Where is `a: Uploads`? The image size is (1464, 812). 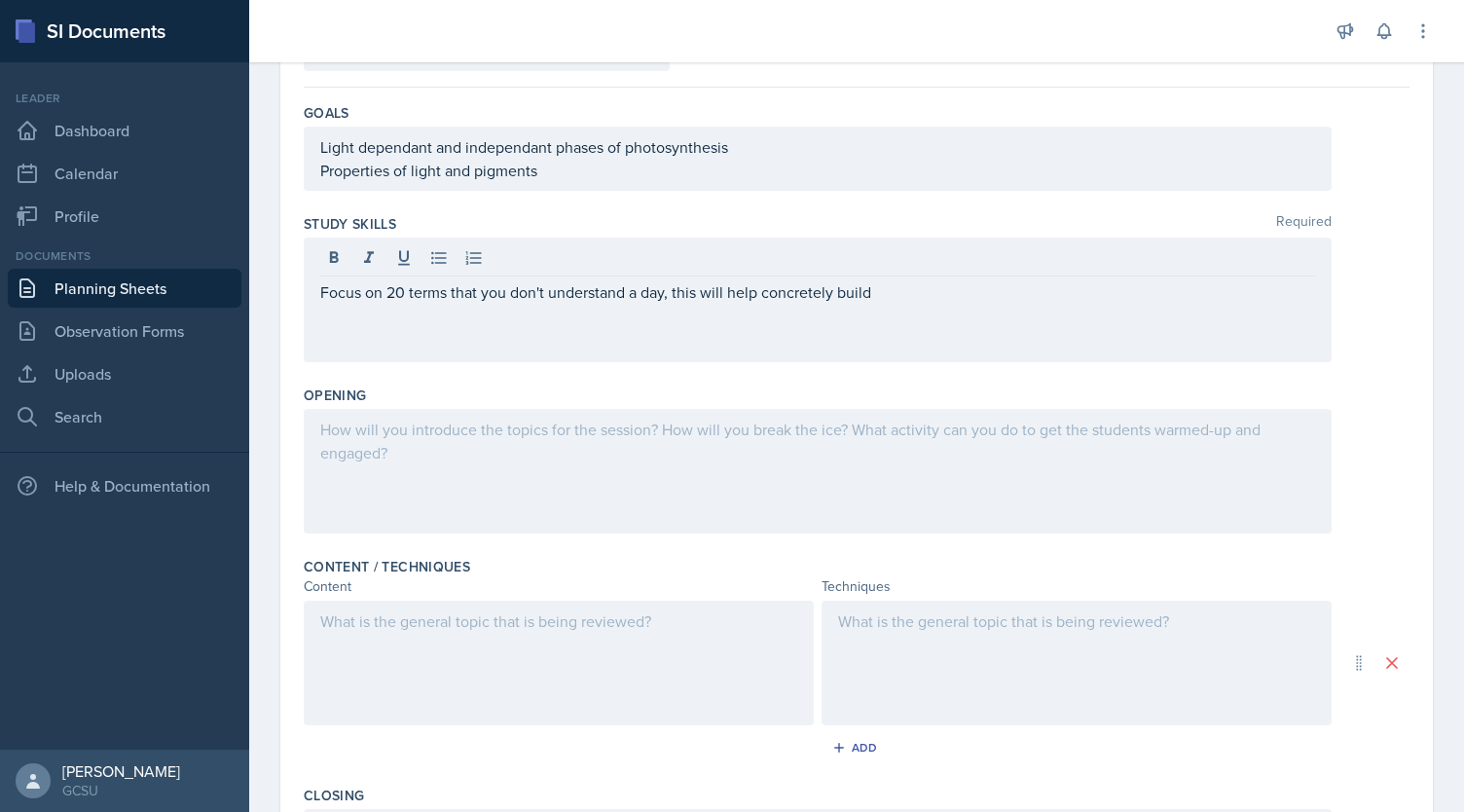
a: Uploads is located at coordinates (125, 374).